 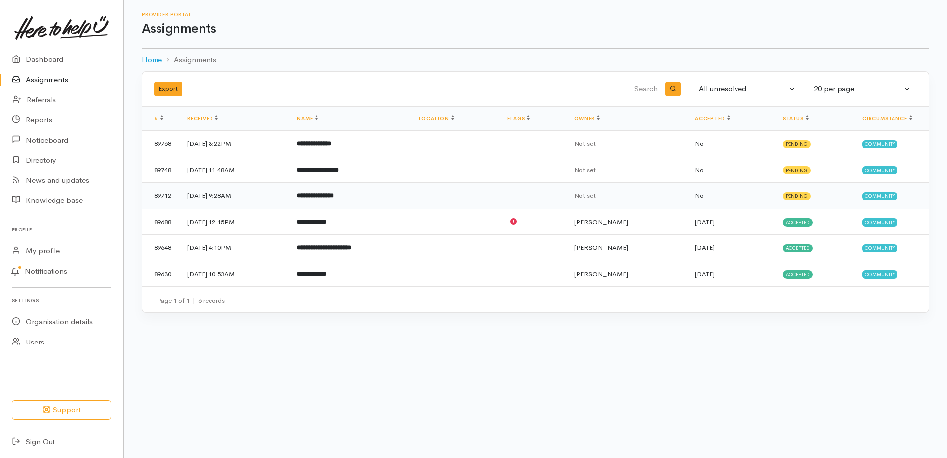 What do you see at coordinates (863, 89) in the screenshot?
I see `button: 20 per page` at bounding box center [863, 89].